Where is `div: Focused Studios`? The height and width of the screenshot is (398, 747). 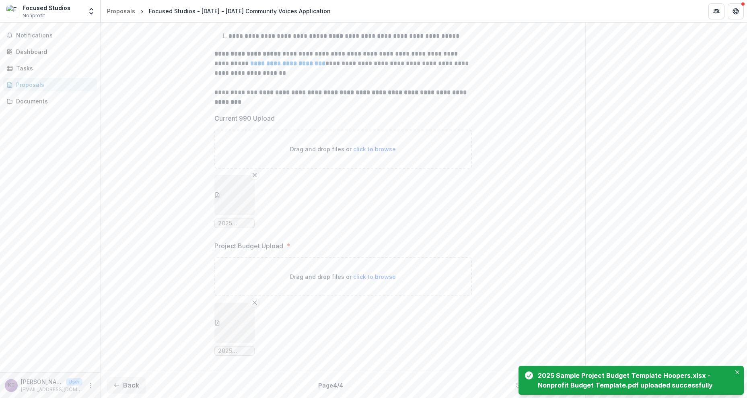 div: Focused Studios is located at coordinates (46, 8).